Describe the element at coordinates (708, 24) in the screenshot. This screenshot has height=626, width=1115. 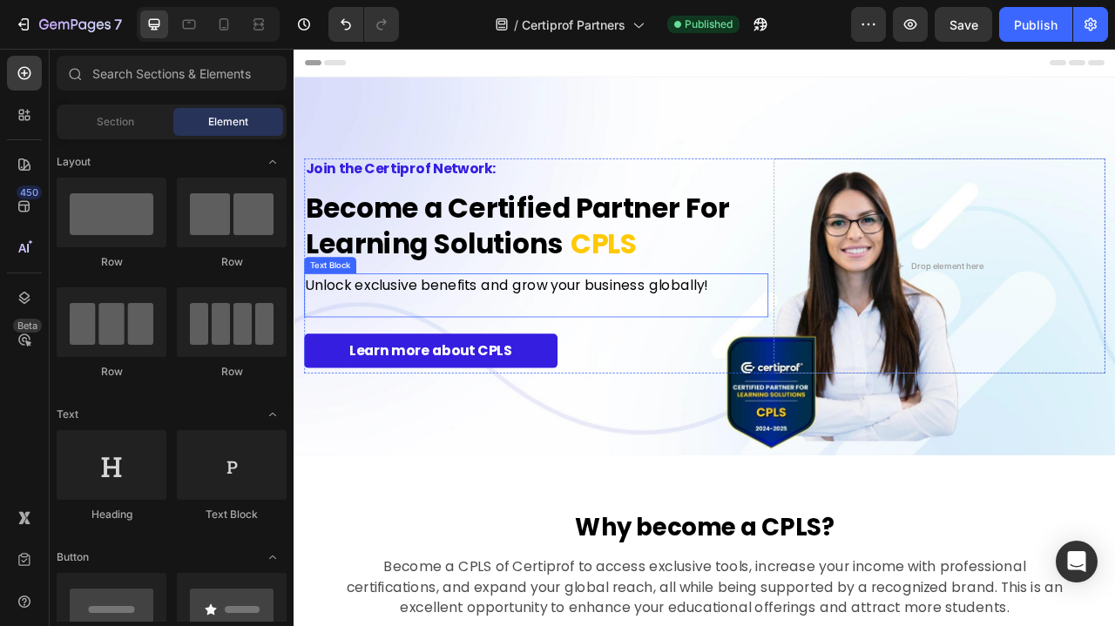
I see `span: Published` at that location.